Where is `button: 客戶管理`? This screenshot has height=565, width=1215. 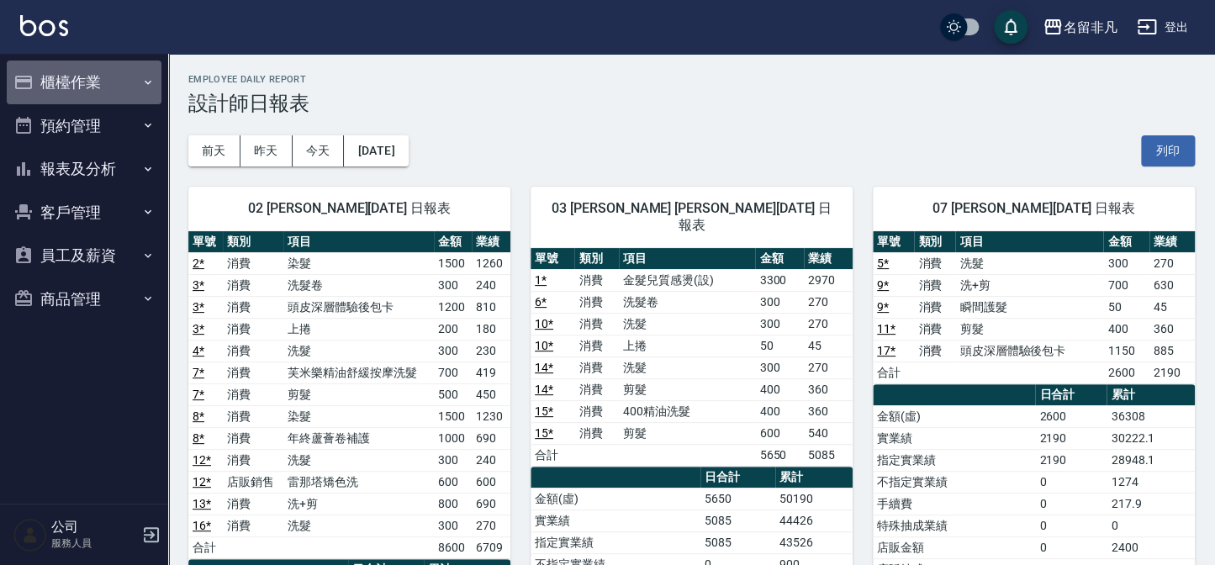
button: 客戶管理 is located at coordinates (84, 213).